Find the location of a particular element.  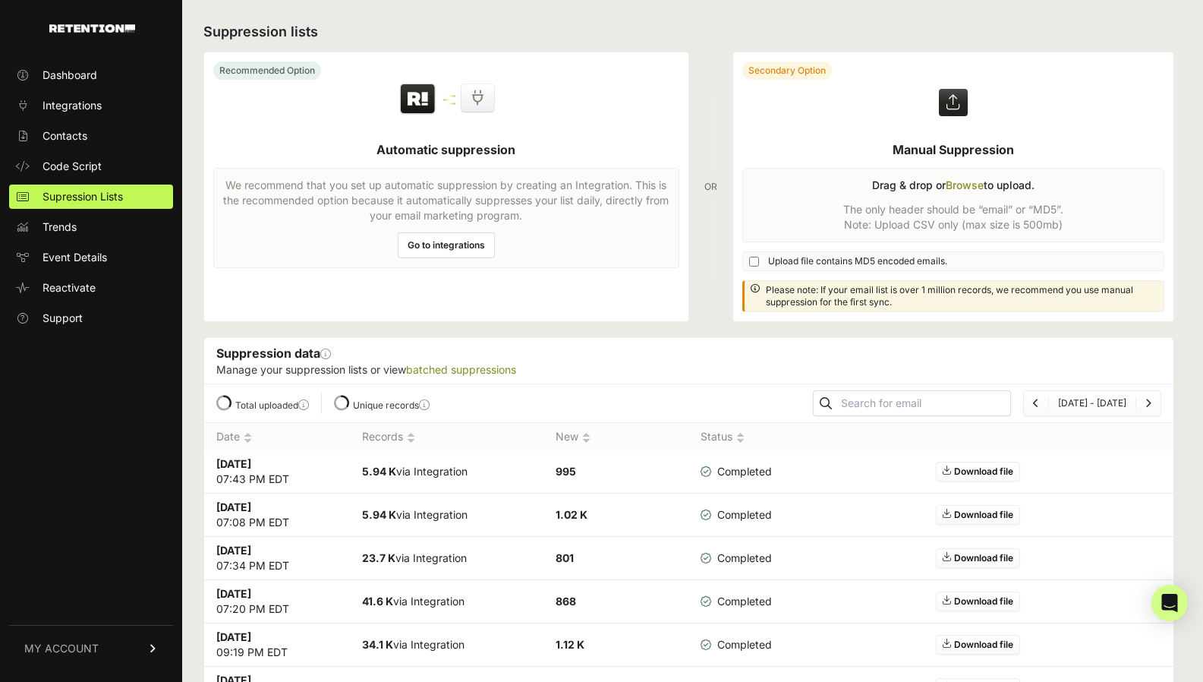

td: 07:34 PM EDT is located at coordinates (277, 558).